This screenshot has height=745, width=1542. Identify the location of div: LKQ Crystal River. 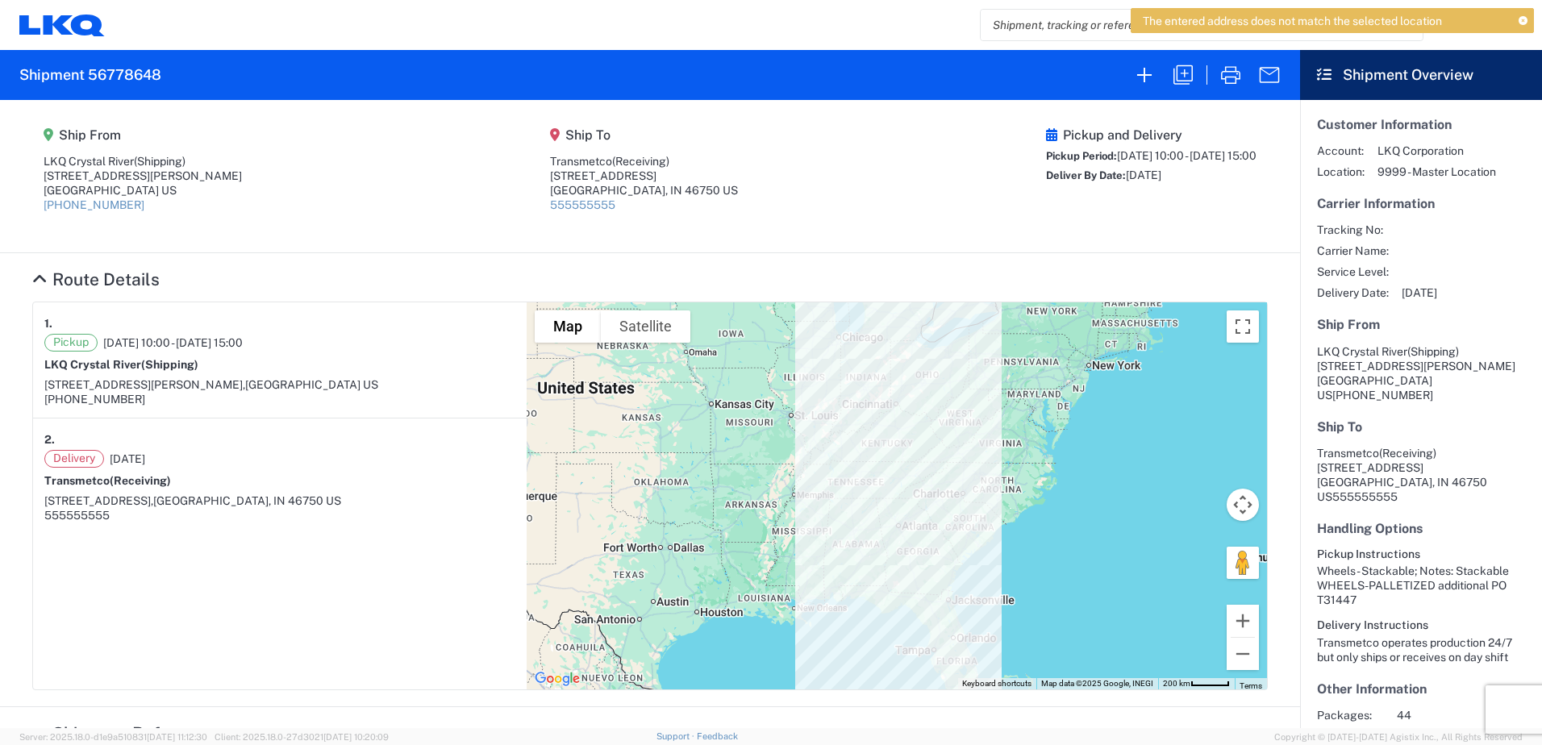
(143, 161).